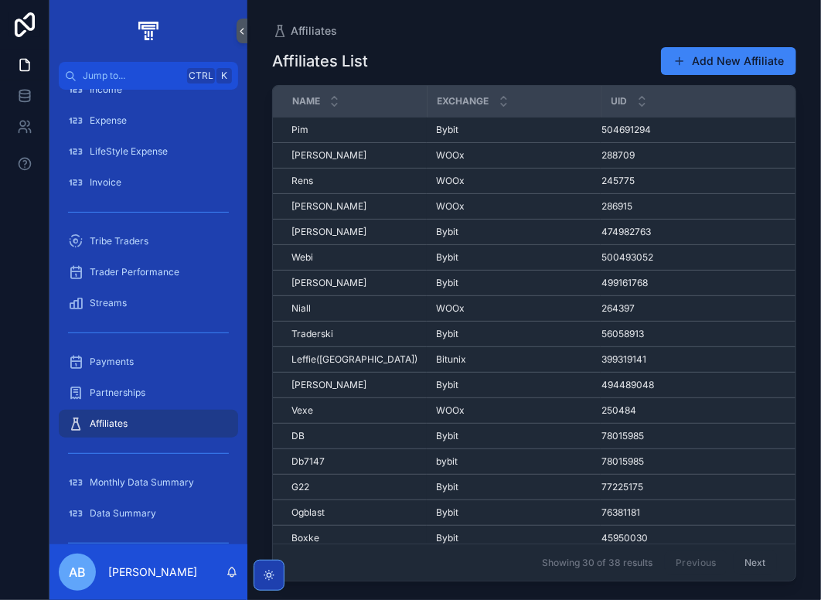  I want to click on span: WOOx, so click(450, 206).